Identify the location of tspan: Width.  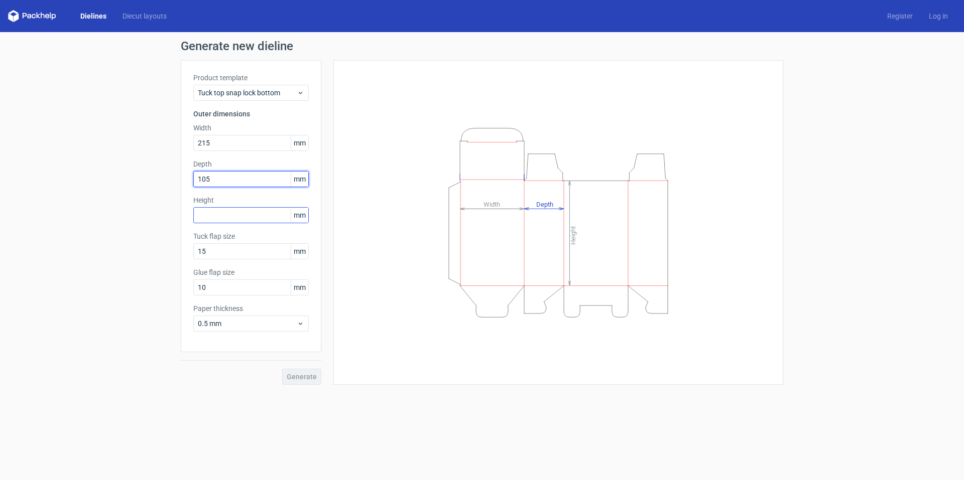
(492, 204).